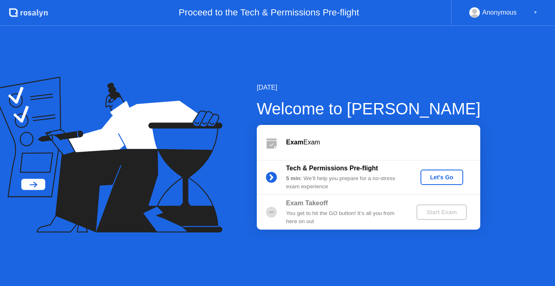 Image resolution: width=555 pixels, height=286 pixels. What do you see at coordinates (293, 178) in the screenshot?
I see `b: 5 min` at bounding box center [293, 178].